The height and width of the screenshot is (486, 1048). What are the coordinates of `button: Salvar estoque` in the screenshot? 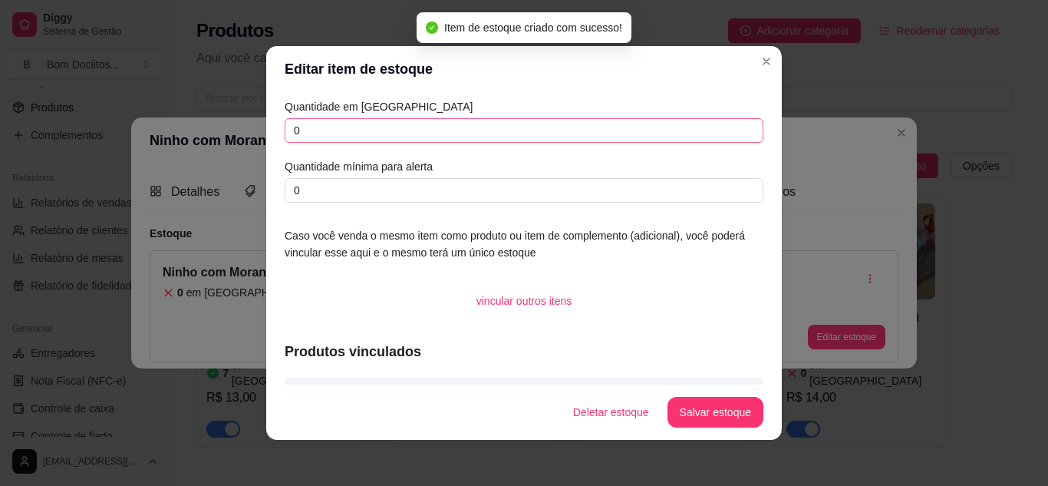 It's located at (715, 412).